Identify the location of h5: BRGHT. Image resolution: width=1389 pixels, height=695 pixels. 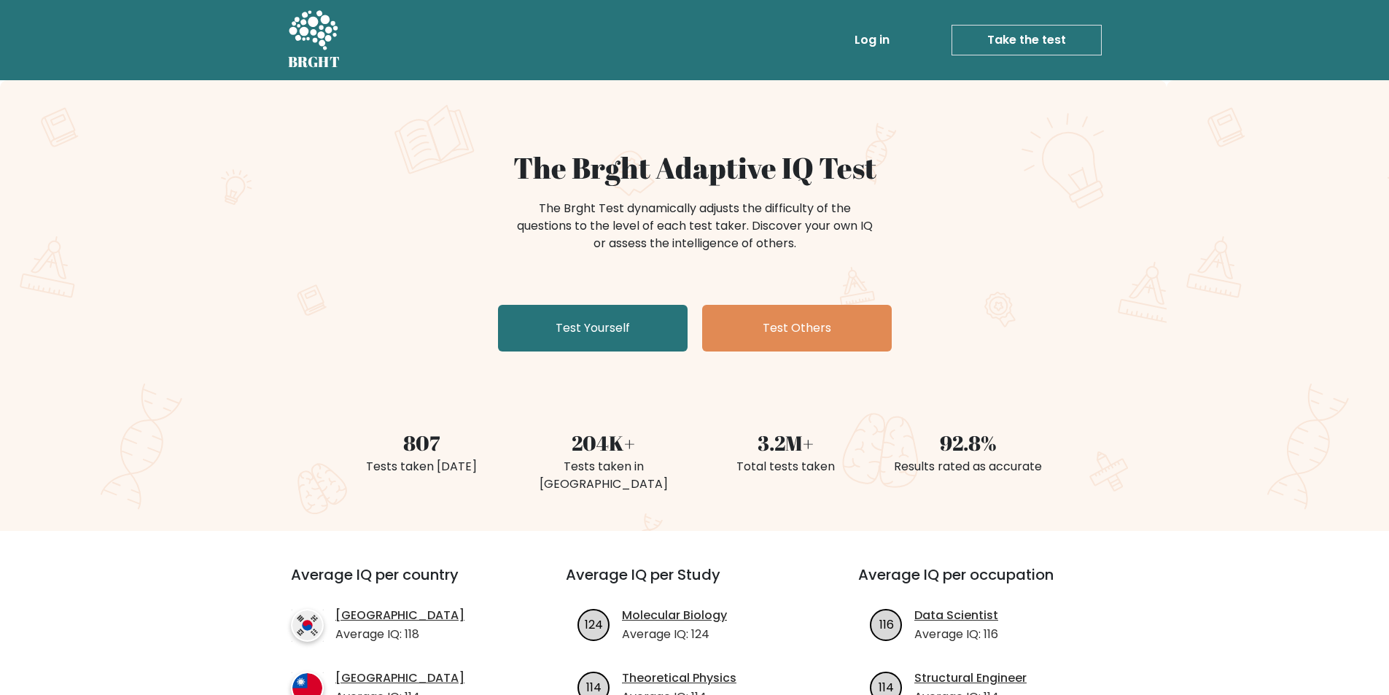
(314, 62).